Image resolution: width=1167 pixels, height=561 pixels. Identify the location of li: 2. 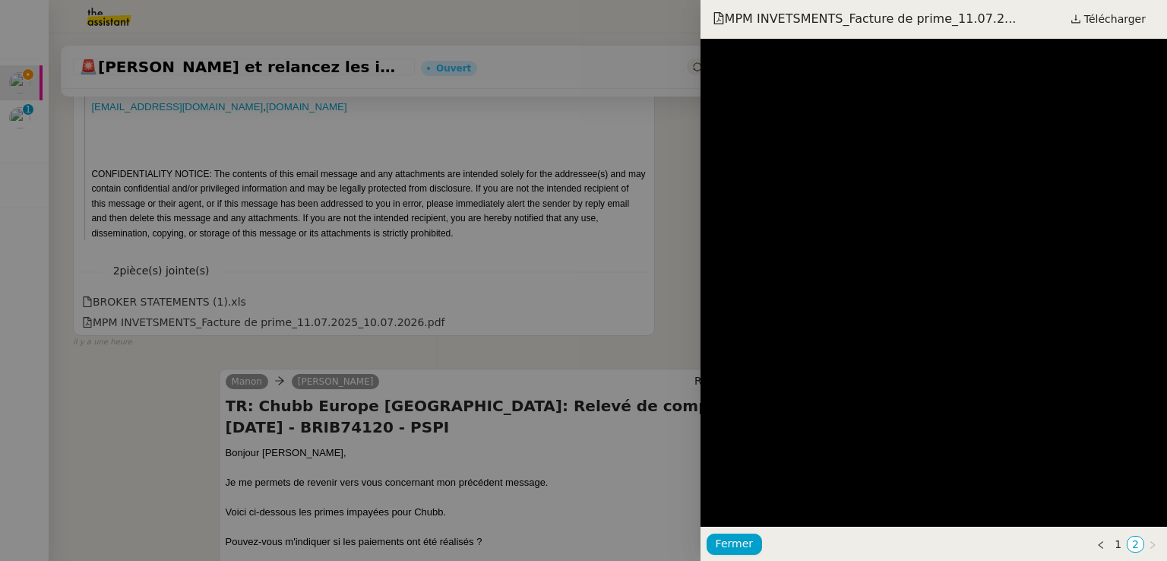
(1135, 544).